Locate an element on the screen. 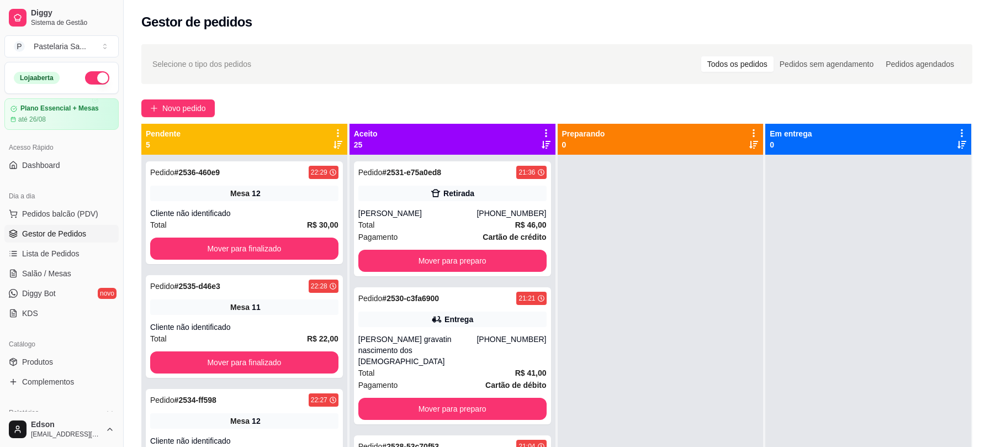  span: Edson is located at coordinates (66, 425).